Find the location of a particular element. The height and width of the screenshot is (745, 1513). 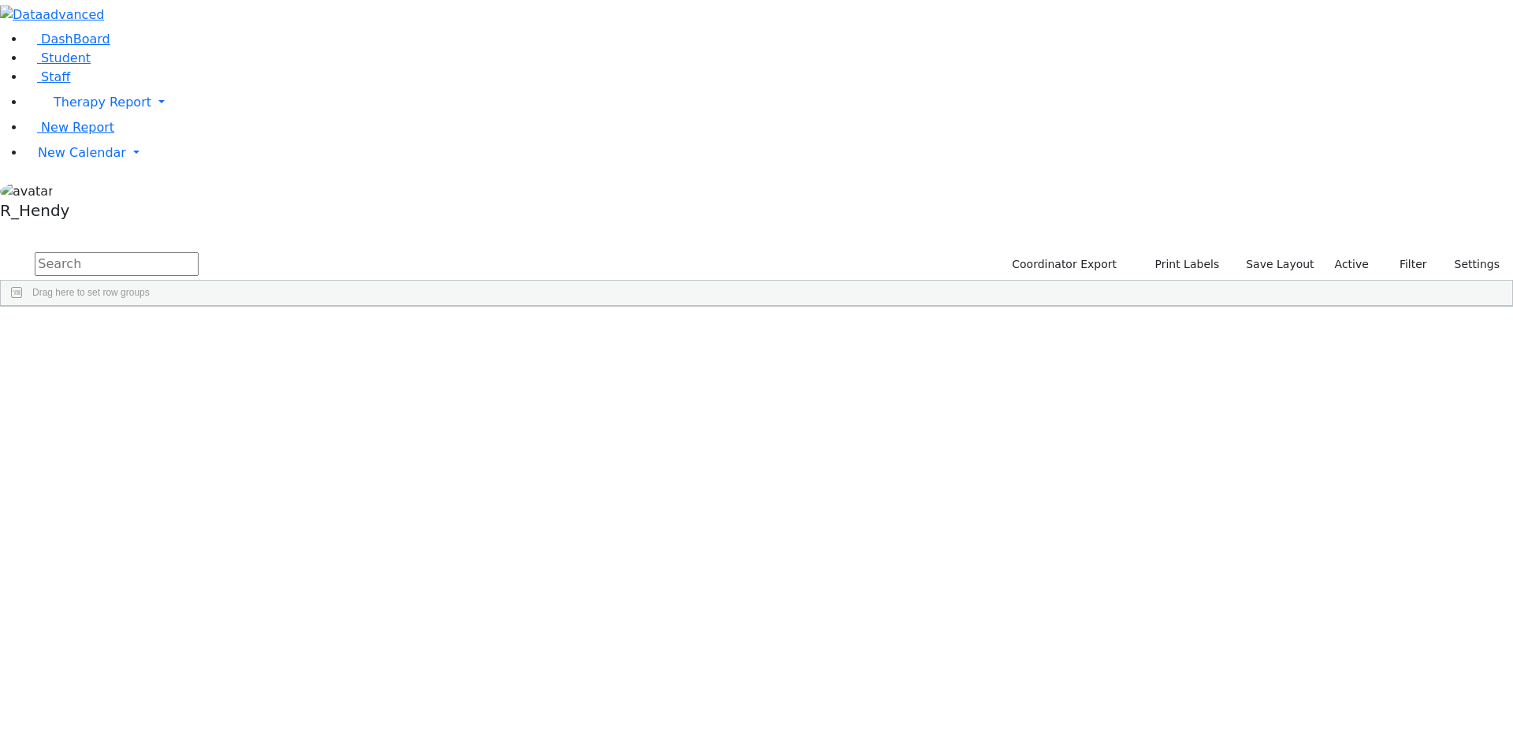

button: Settings is located at coordinates (1470, 264).